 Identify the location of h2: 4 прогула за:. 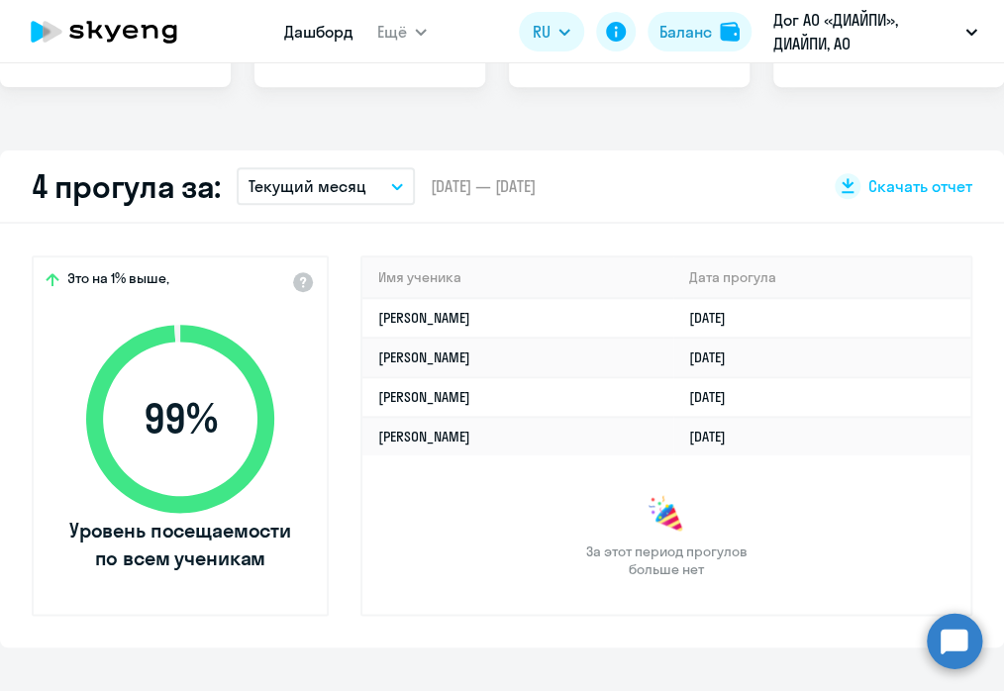
(126, 186).